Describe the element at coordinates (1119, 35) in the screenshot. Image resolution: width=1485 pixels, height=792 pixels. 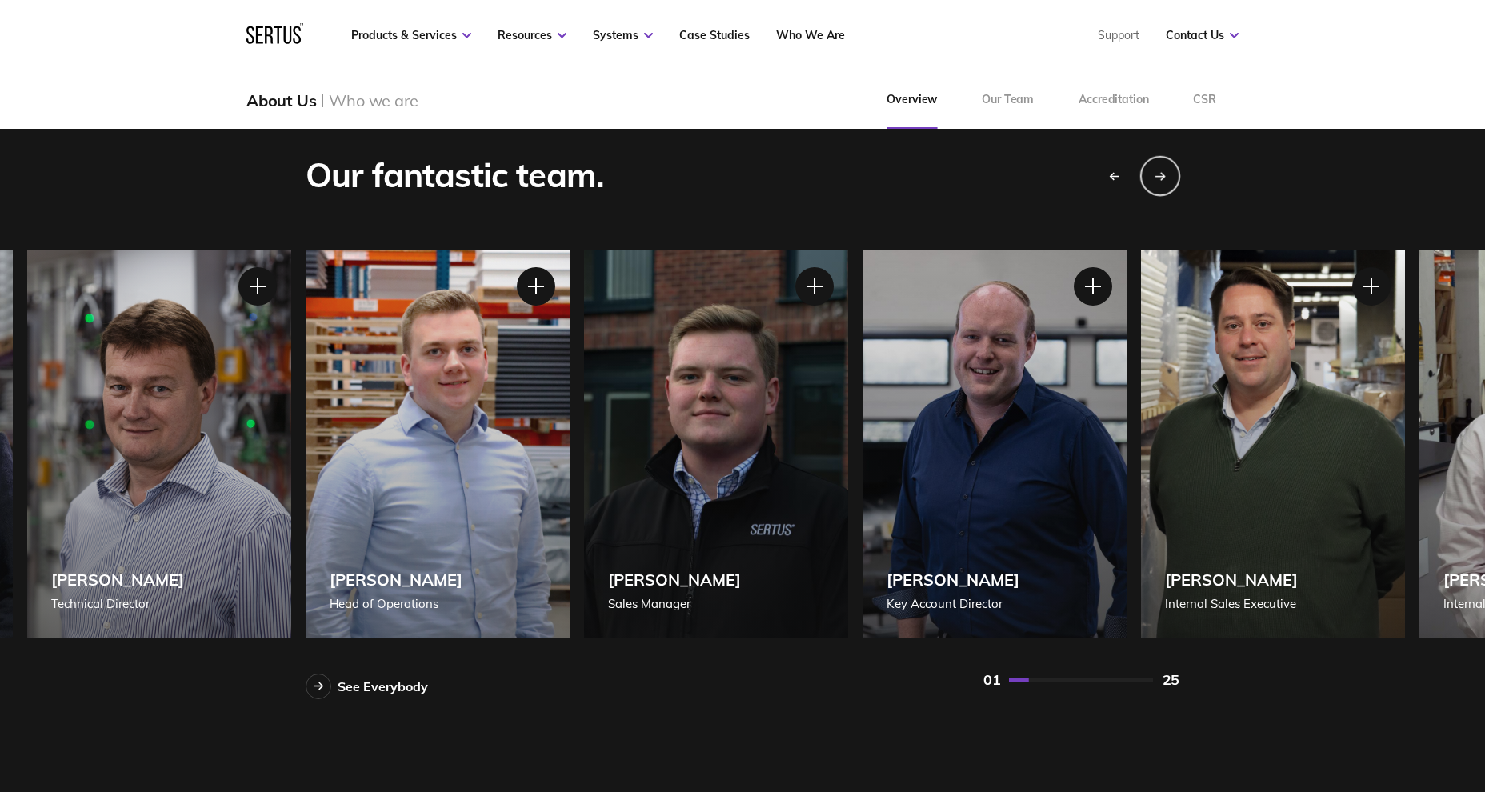
I see `a: Support` at that location.